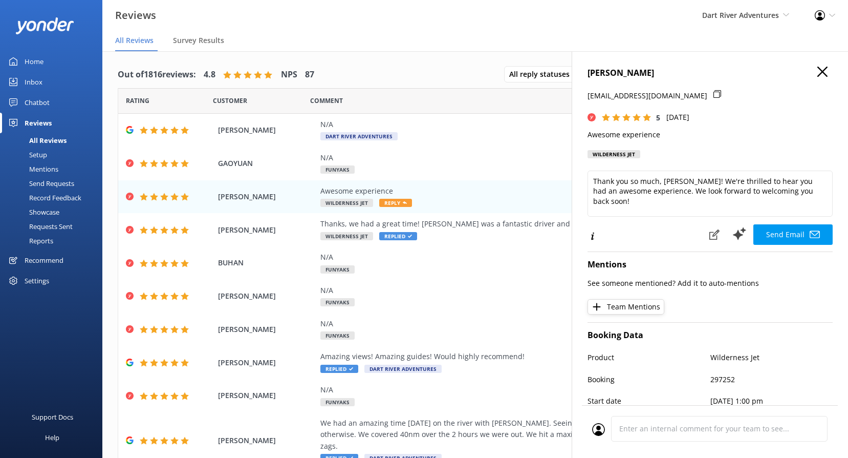 The width and height of the screenshot is (848, 458). I want to click on a: Setup, so click(54, 155).